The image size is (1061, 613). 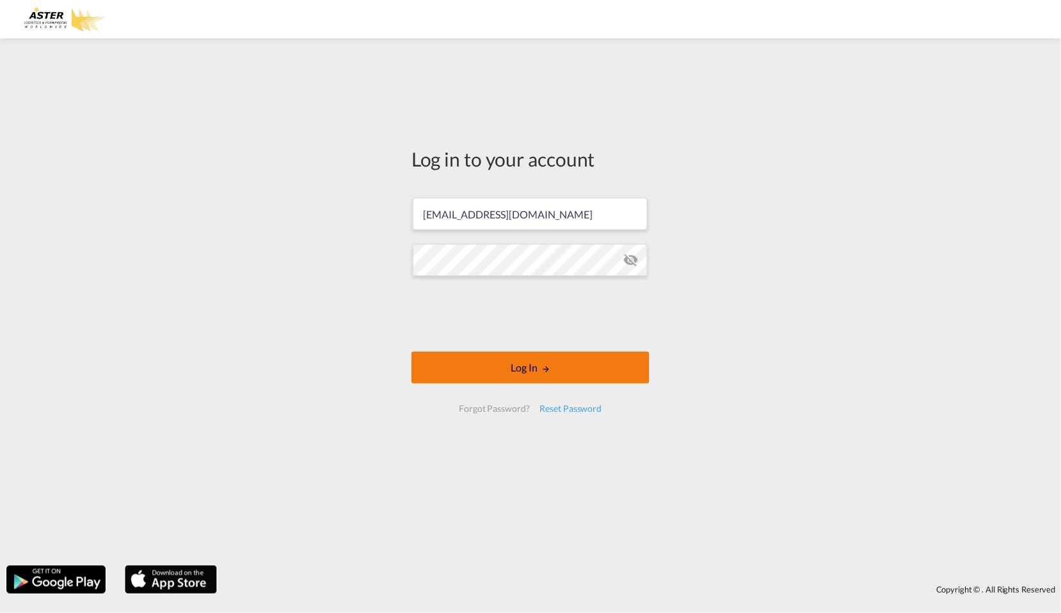 I want to click on img: apple.png, so click(x=171, y=579).